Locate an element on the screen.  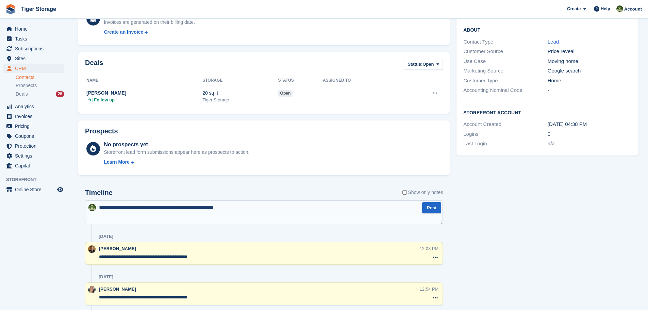
span: Coupons is located at coordinates (35, 136).